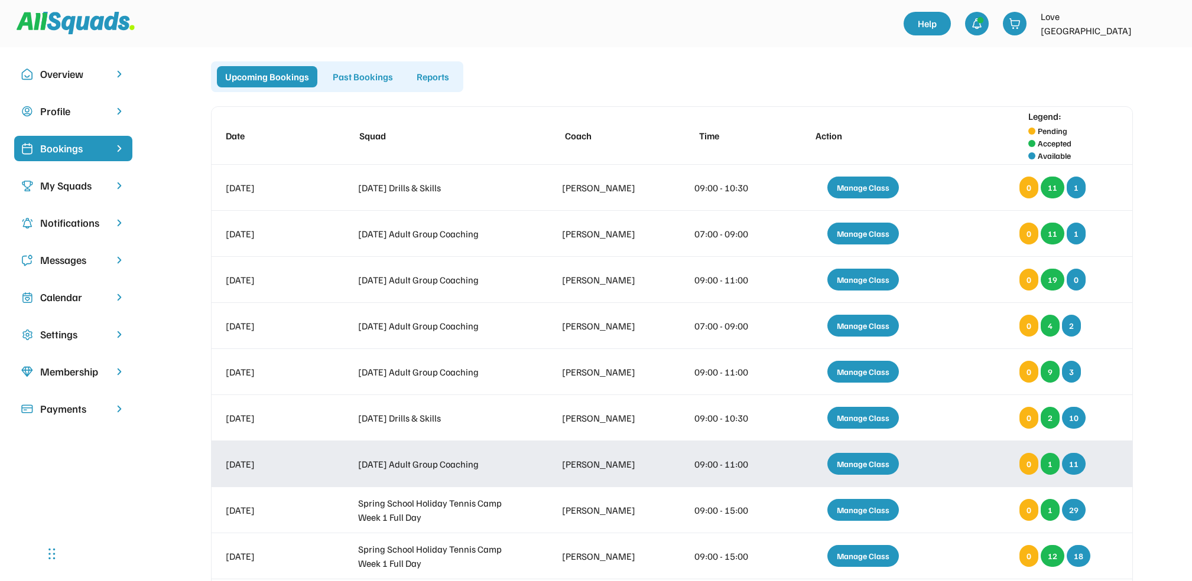 This screenshot has width=1192, height=581. I want to click on img: Icon%20copy%205.svg, so click(27, 261).